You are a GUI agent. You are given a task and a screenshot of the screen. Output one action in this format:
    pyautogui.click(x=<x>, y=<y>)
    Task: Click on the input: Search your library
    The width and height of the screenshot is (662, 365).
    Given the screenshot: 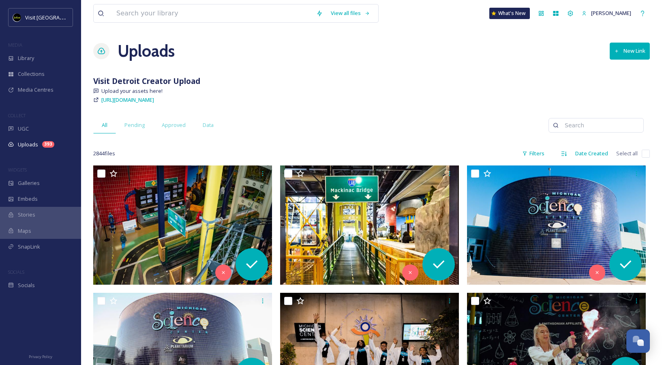 What is the action you would take?
    pyautogui.click(x=212, y=13)
    